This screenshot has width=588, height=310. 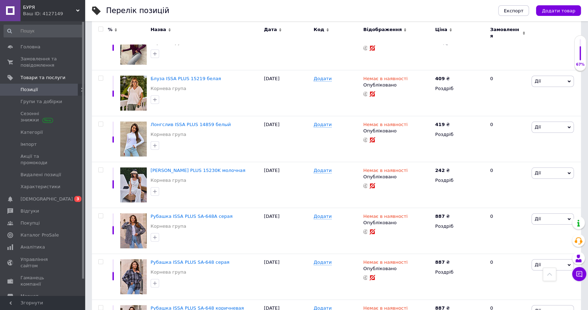 What do you see at coordinates (191, 124) in the screenshot?
I see `span: Лонгслив ISSA PLUS 14859 белый` at bounding box center [191, 124].